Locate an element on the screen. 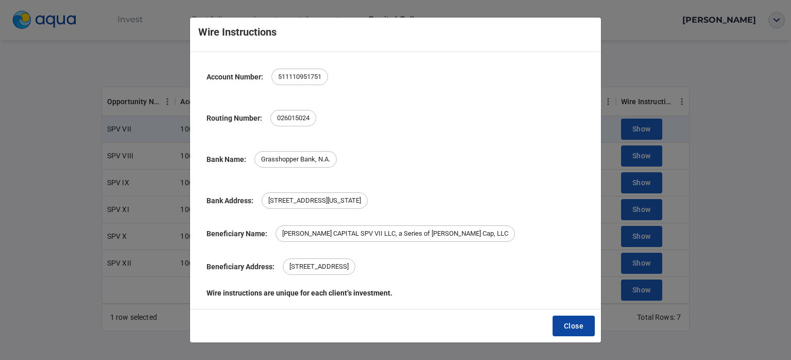 This screenshot has width=791, height=360. span: Grasshopper Bank, N.A. is located at coordinates (296, 159).